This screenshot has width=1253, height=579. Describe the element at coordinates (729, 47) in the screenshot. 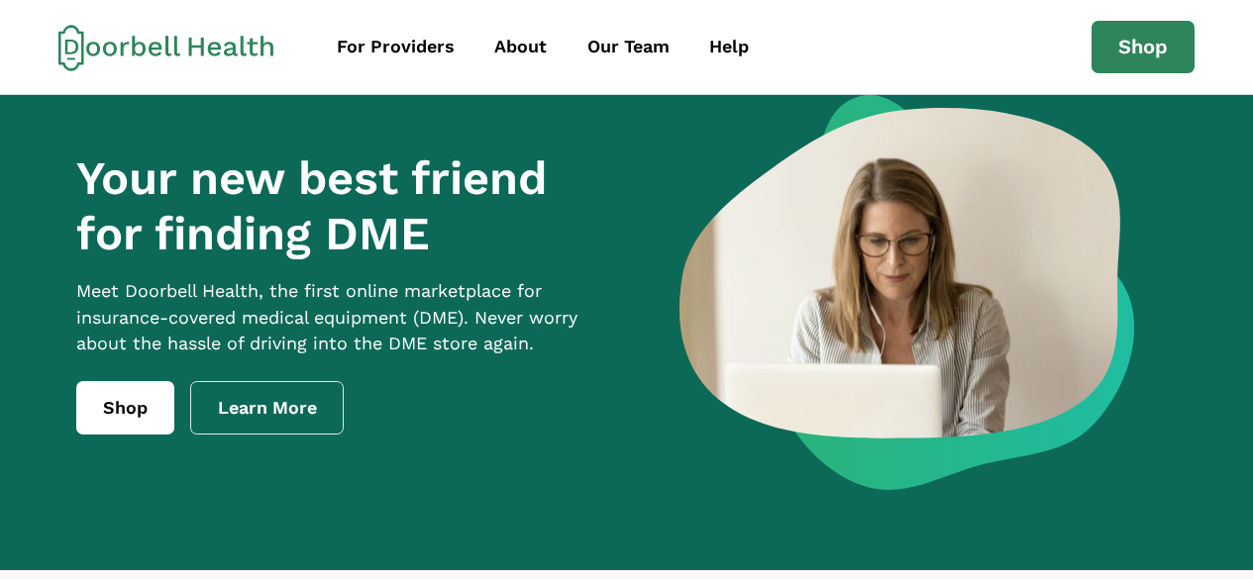

I see `div: Help` at that location.